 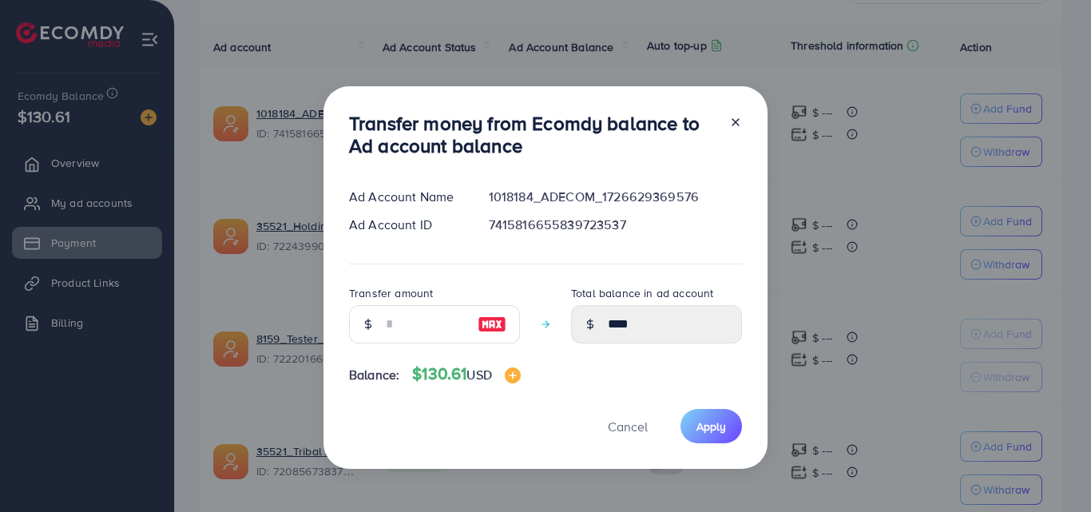 I want to click on span: USD, so click(x=478, y=374).